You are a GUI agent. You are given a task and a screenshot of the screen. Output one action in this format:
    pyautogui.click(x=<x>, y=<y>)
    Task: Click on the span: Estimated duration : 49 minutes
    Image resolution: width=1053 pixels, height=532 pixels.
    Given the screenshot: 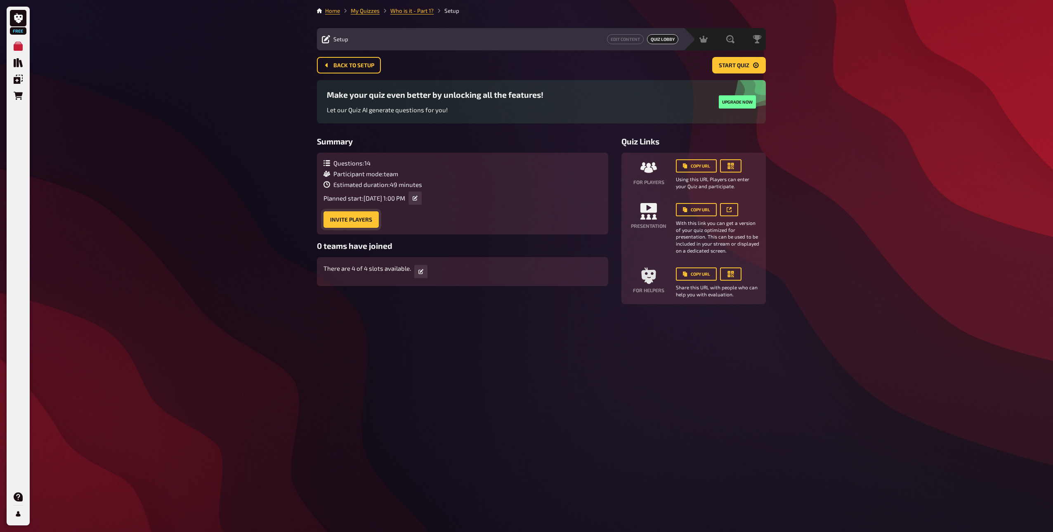 What is the action you would take?
    pyautogui.click(x=378, y=184)
    